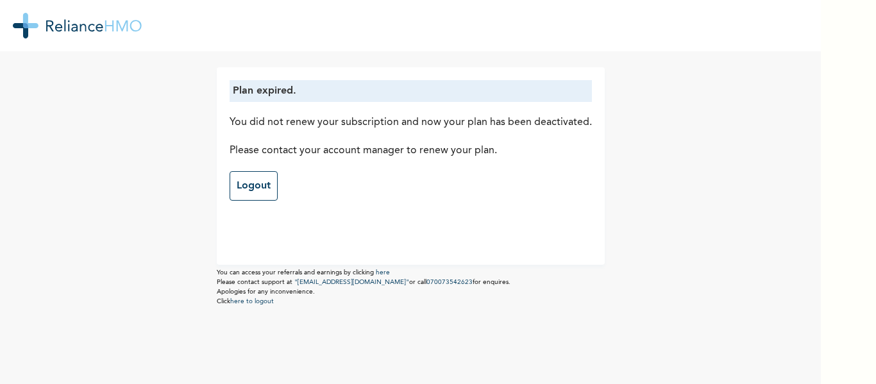 Image resolution: width=876 pixels, height=384 pixels. Describe the element at coordinates (410, 301) in the screenshot. I see `p: Click` at that location.